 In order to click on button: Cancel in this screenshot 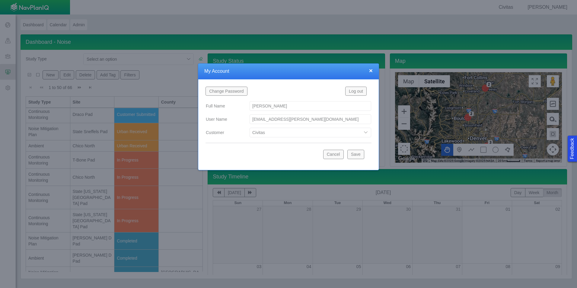, I will do `click(333, 154)`.